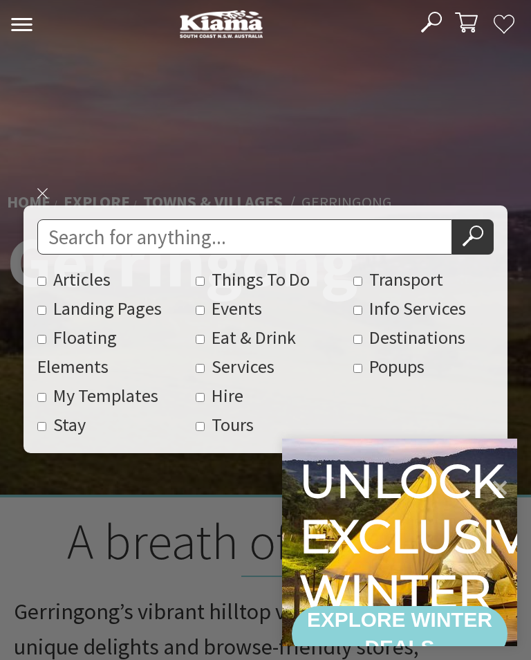  What do you see at coordinates (69, 424) in the screenshot?
I see `label: Stay` at bounding box center [69, 424].